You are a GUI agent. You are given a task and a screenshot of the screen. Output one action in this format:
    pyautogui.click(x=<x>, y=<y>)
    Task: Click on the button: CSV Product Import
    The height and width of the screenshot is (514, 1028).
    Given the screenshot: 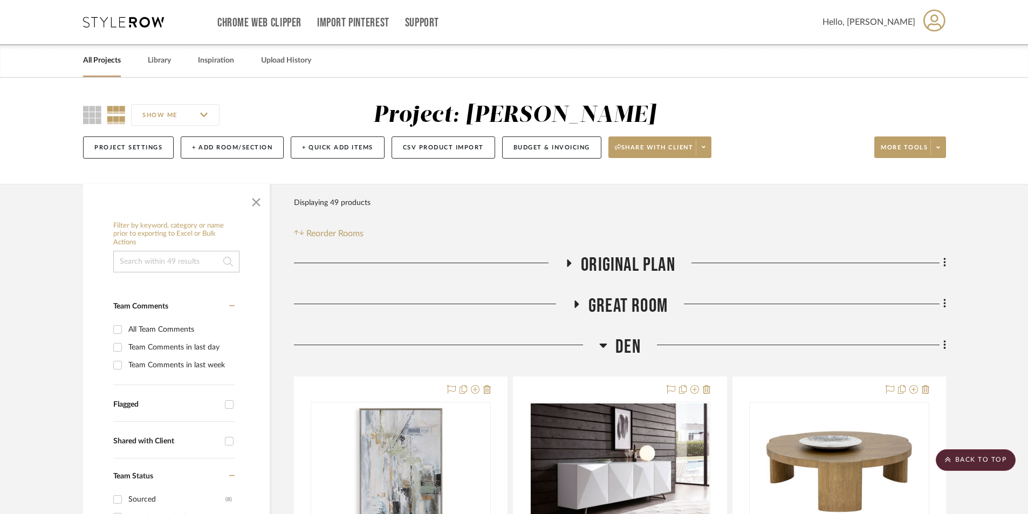 What is the action you would take?
    pyautogui.click(x=443, y=147)
    